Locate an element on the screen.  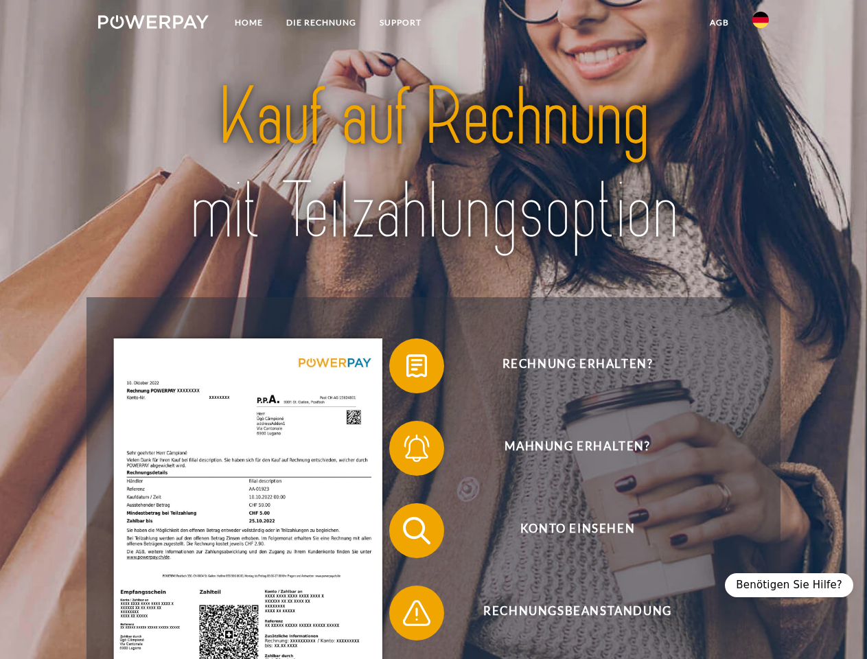
button: Konto einsehen is located at coordinates (568, 531).